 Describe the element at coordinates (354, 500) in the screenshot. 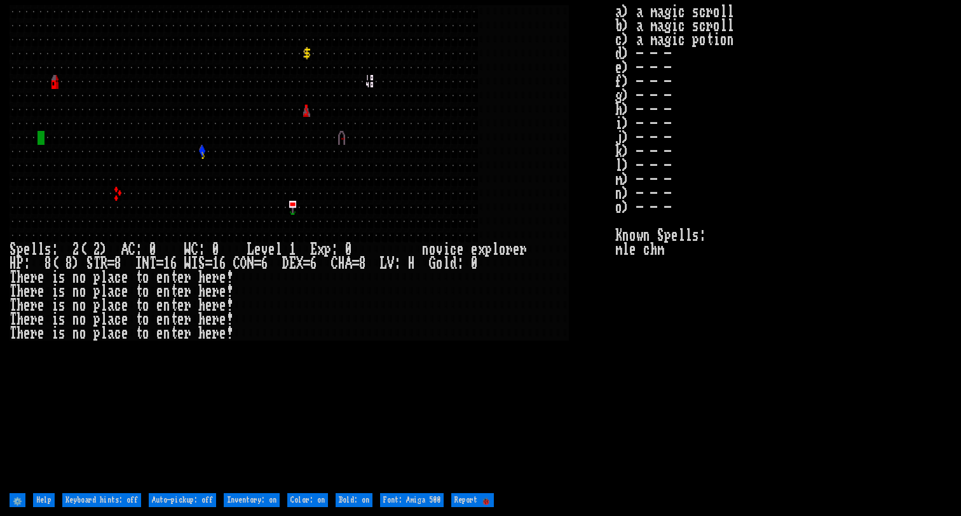

I see `input: Bold: on` at that location.